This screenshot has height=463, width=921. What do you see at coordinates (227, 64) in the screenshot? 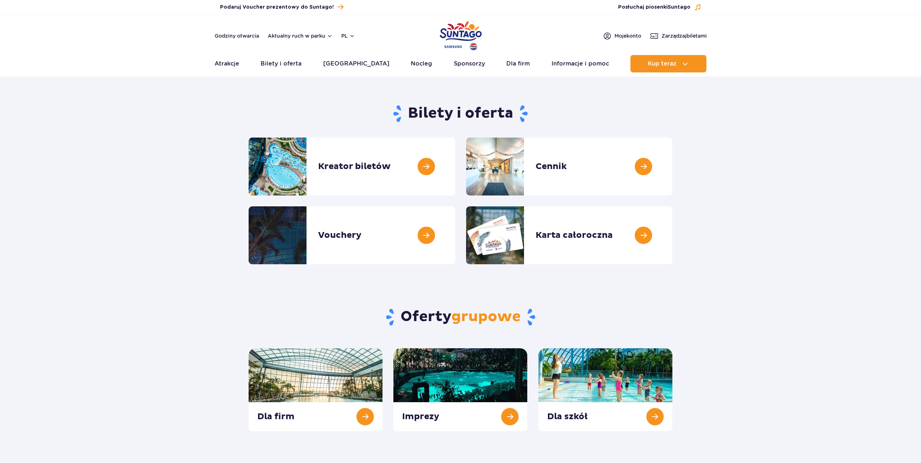
I see `a: Atrakcje` at bounding box center [227, 64].